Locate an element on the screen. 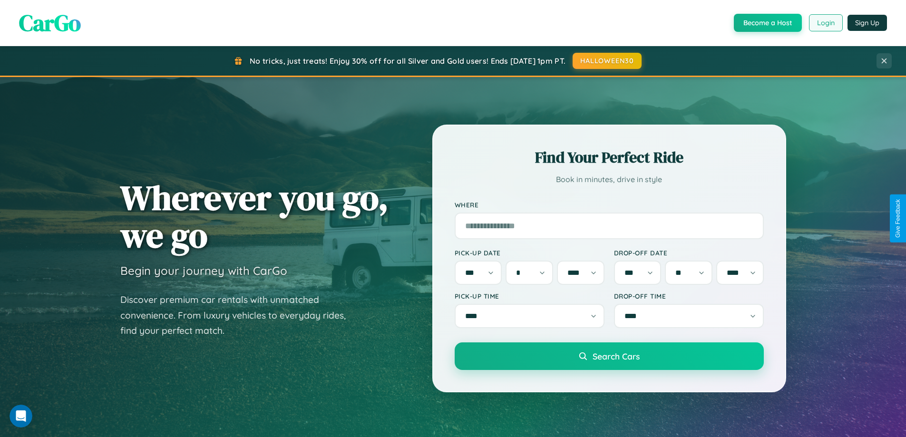 Image resolution: width=906 pixels, height=437 pixels. div: Give Feedback is located at coordinates (898, 218).